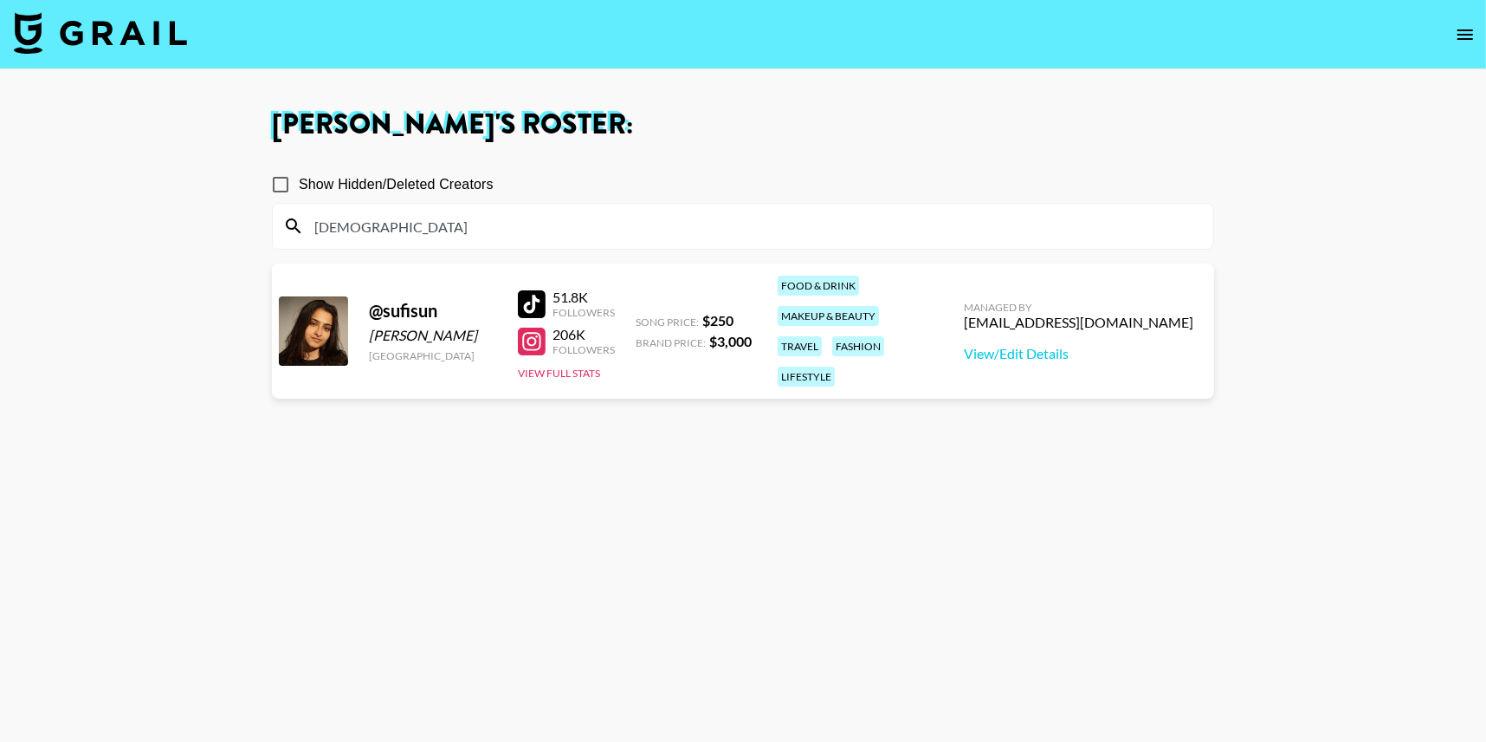  Describe the element at coordinates (730, 340) in the screenshot. I see `strong: $ 3,000` at that location.